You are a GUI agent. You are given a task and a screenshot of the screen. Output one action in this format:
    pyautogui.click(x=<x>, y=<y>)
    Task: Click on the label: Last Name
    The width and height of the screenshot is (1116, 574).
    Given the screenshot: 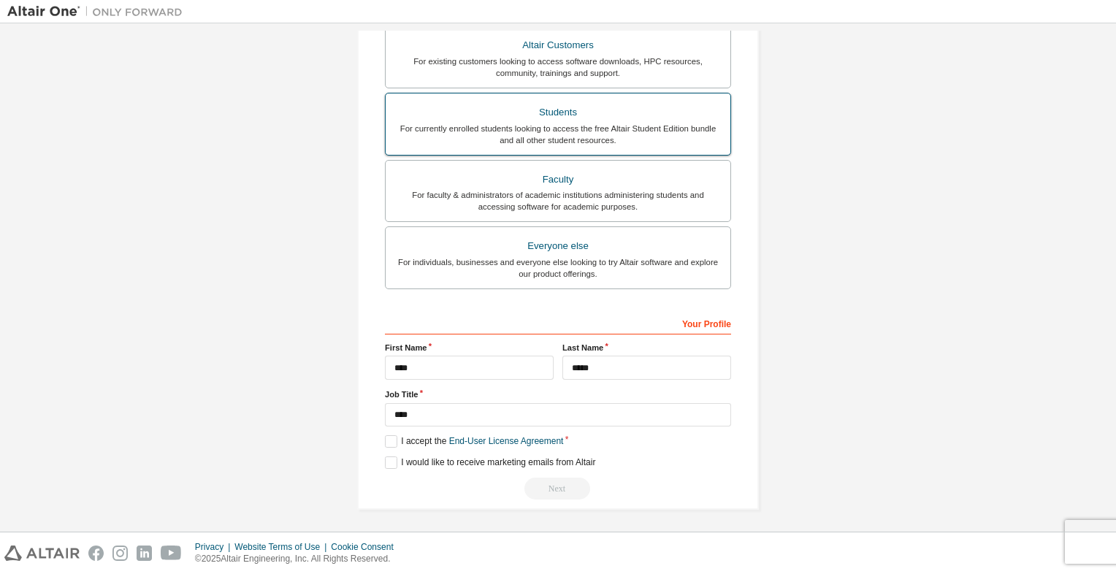 What is the action you would take?
    pyautogui.click(x=646, y=348)
    